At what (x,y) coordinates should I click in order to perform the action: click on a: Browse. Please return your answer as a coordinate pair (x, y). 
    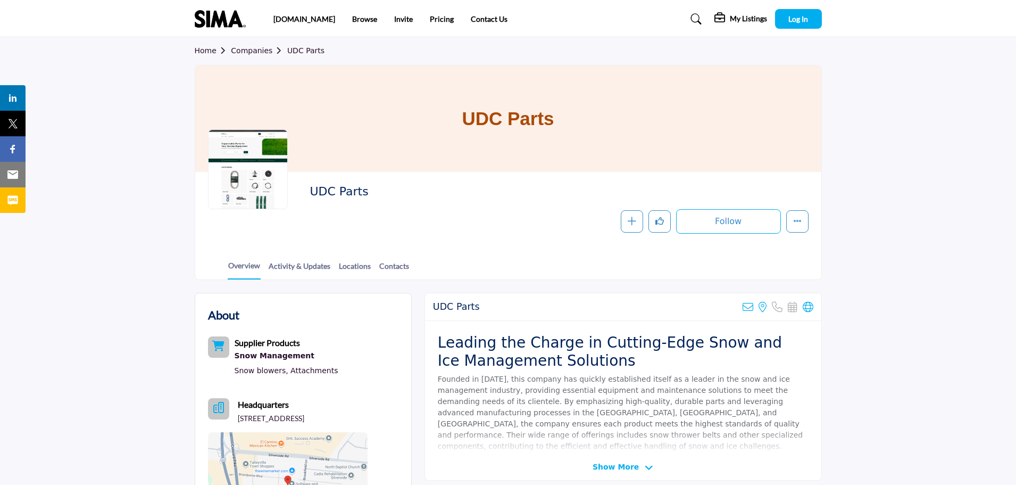
    Looking at the image, I should click on (364, 19).